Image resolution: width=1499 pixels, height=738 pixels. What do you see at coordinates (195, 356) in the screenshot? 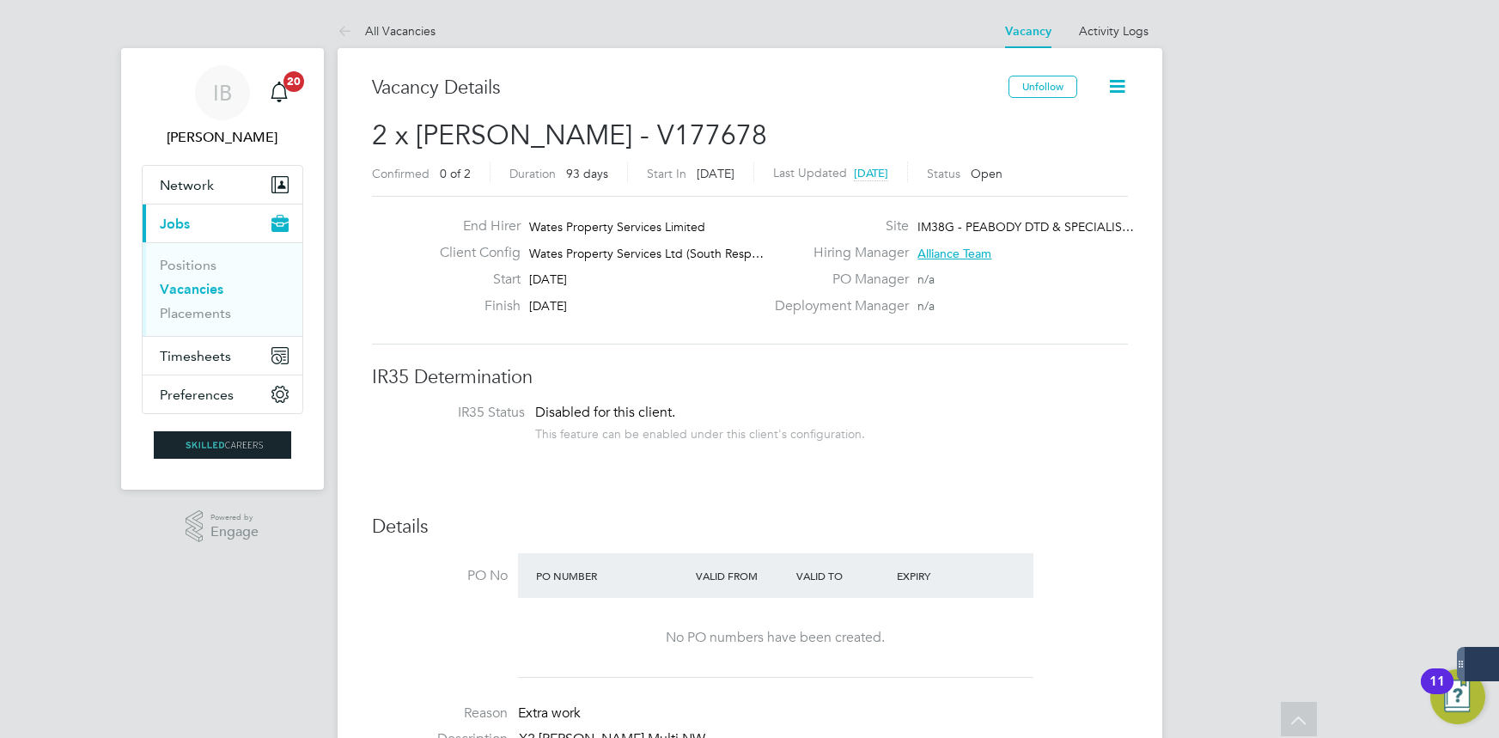
I see `span: Timesheets` at bounding box center [195, 356].